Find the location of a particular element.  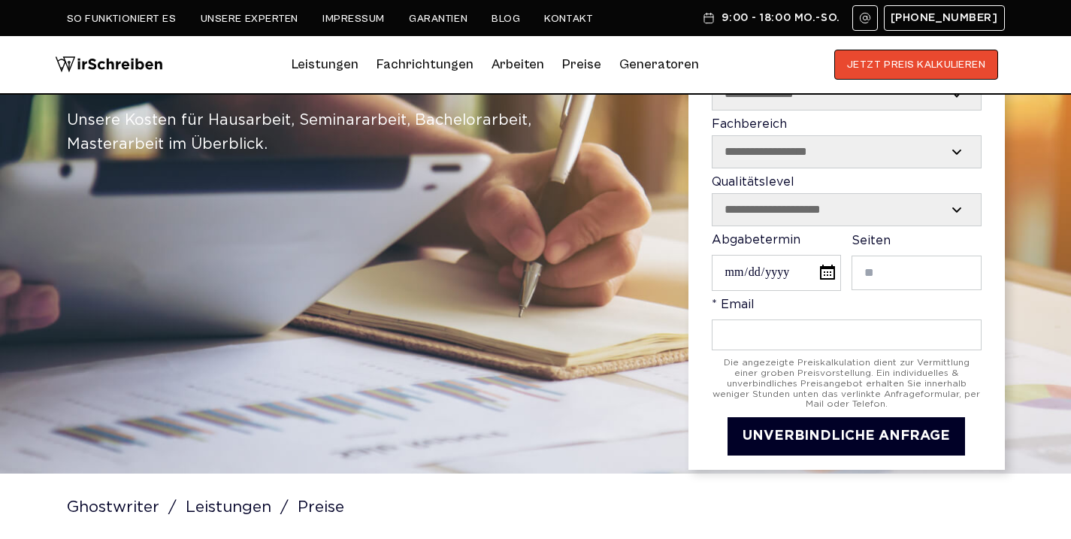

select: Qualitätslevel is located at coordinates (846, 210).